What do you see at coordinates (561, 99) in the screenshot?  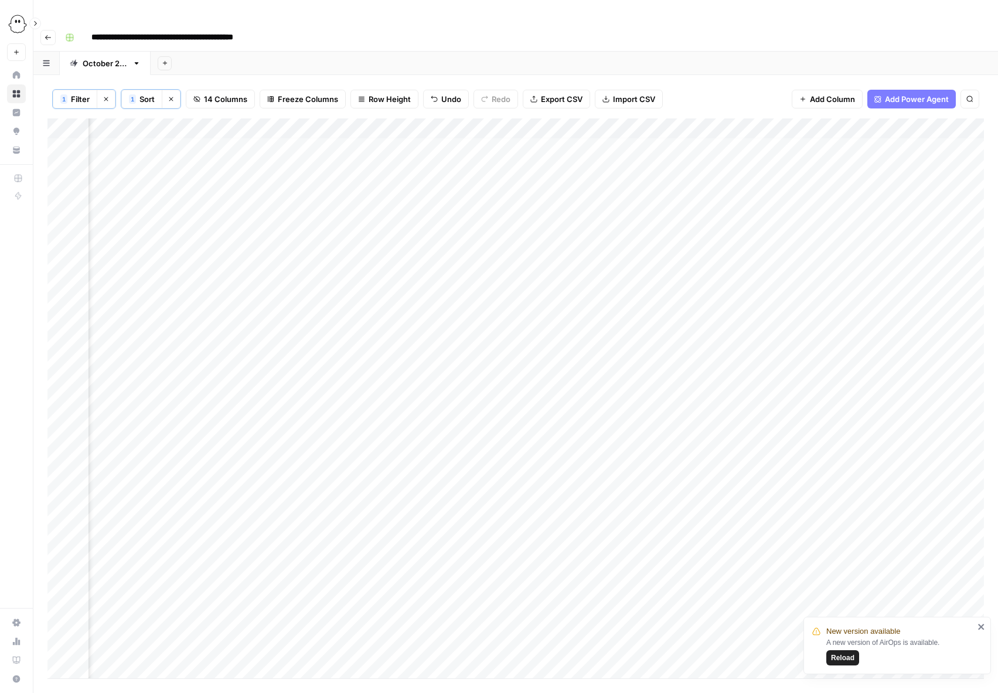 I see `span: Export CSV` at bounding box center [561, 99].